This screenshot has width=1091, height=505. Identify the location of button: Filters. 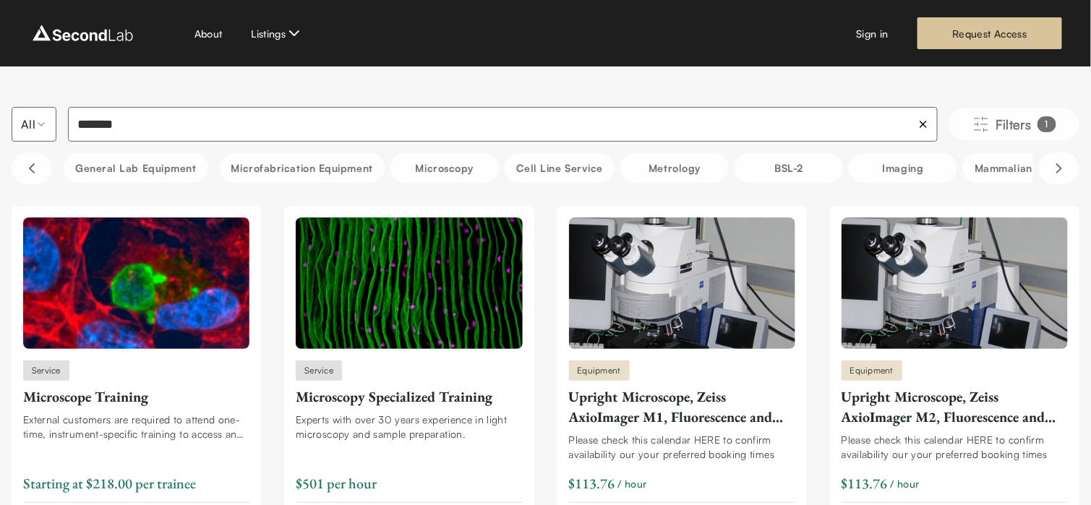
(1015, 124).